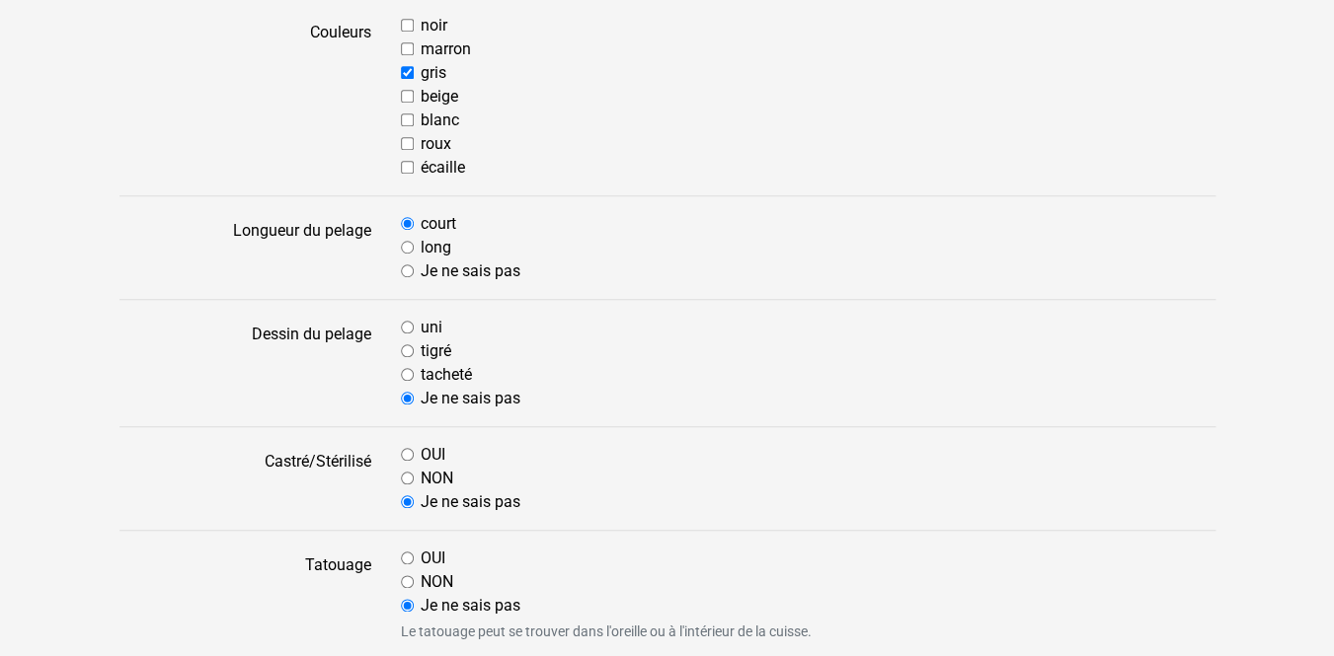 This screenshot has height=656, width=1334. What do you see at coordinates (433, 73) in the screenshot?
I see `label: gris` at bounding box center [433, 73].